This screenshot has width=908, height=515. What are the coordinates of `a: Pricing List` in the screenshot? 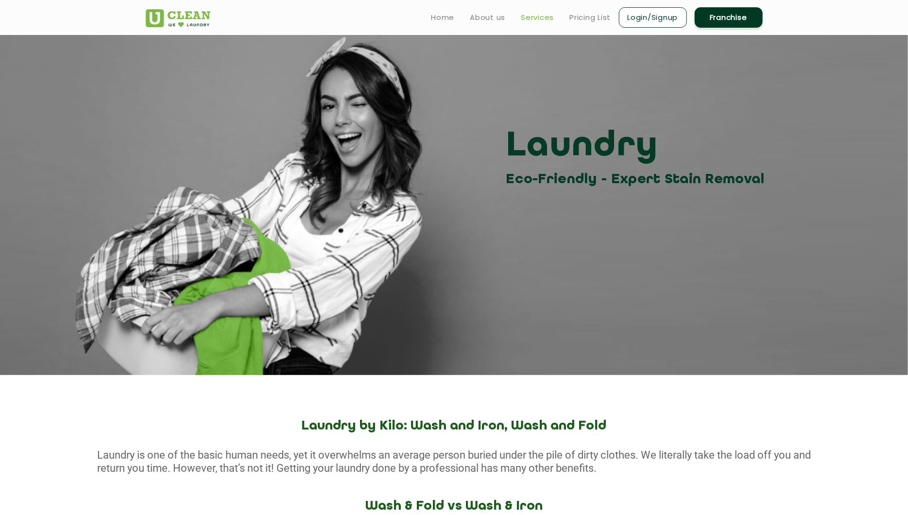 It's located at (590, 17).